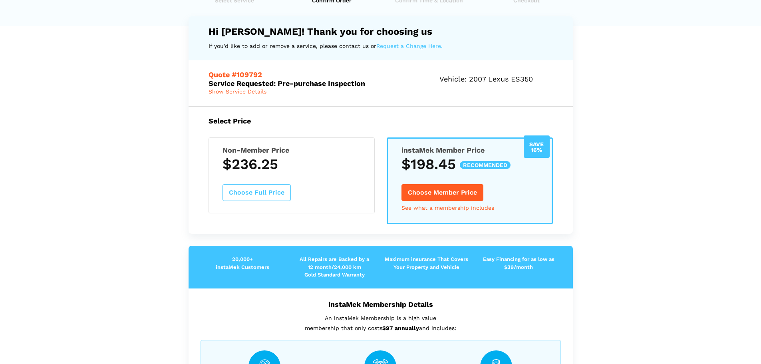 This screenshot has height=364, width=761. Describe the element at coordinates (256, 193) in the screenshot. I see `button: Choose Full Price` at that location.